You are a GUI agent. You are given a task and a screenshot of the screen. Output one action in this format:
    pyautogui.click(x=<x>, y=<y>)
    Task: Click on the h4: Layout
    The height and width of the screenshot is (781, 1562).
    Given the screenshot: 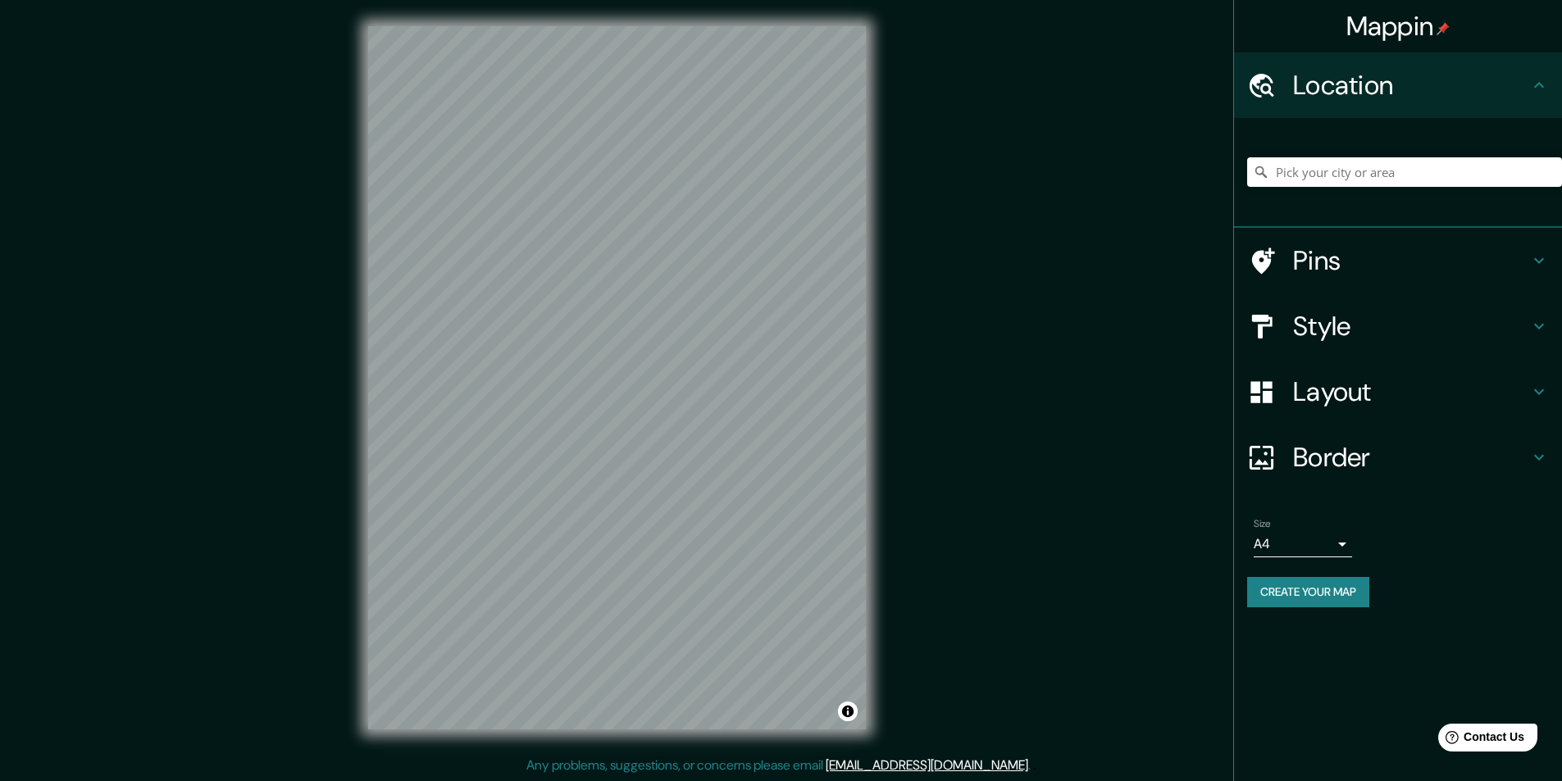 What is the action you would take?
    pyautogui.click(x=1411, y=392)
    